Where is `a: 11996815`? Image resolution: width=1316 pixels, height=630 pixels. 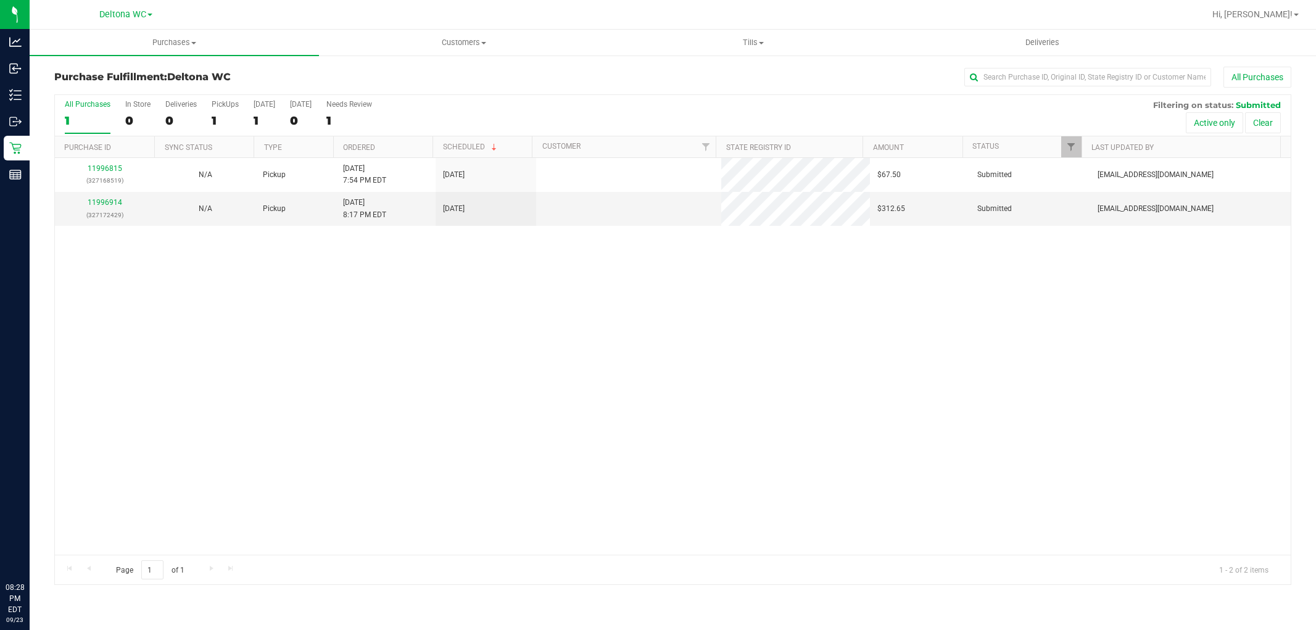 a: 11996815 is located at coordinates (105, 168).